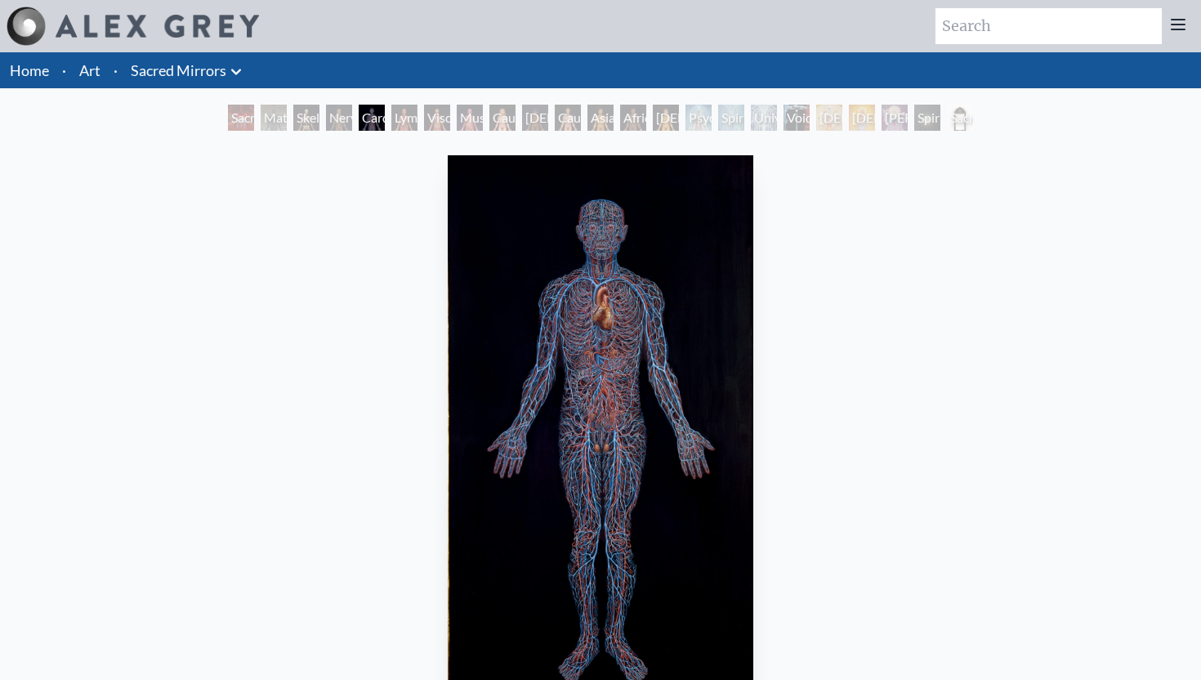 The image size is (1201, 680). Describe the element at coordinates (927, 118) in the screenshot. I see `div: Spiritual World` at that location.